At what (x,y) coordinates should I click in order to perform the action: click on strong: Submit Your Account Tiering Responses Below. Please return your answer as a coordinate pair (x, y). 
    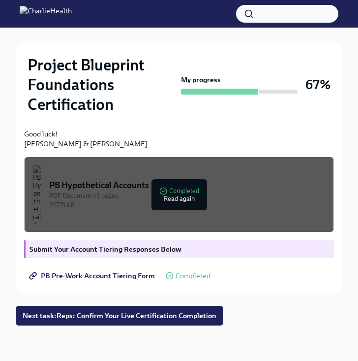
    Looking at the image, I should click on (105, 249).